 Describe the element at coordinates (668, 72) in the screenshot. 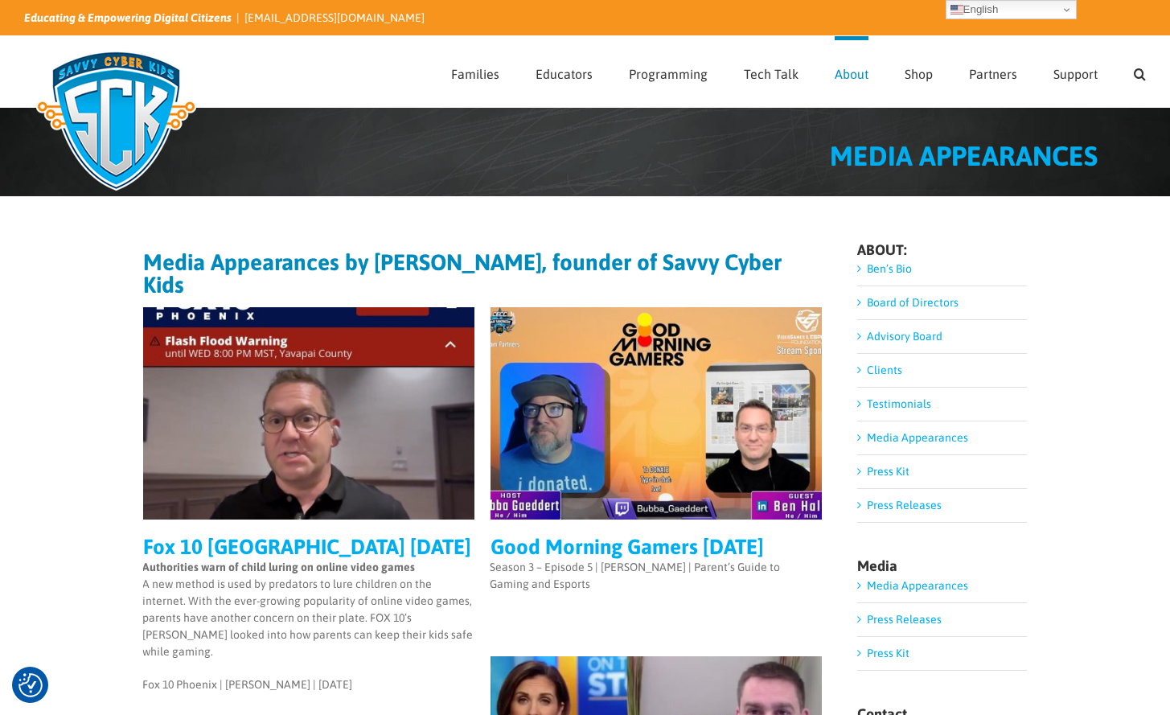

I see `a: Programming` at that location.